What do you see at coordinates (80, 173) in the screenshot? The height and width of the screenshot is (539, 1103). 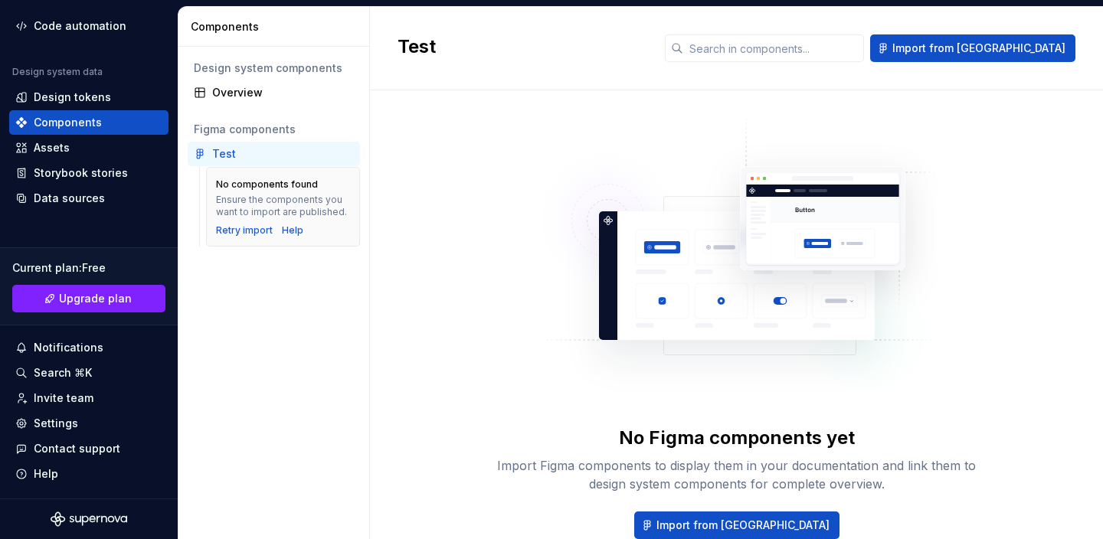 I see `div: Storybook stories` at bounding box center [80, 173].